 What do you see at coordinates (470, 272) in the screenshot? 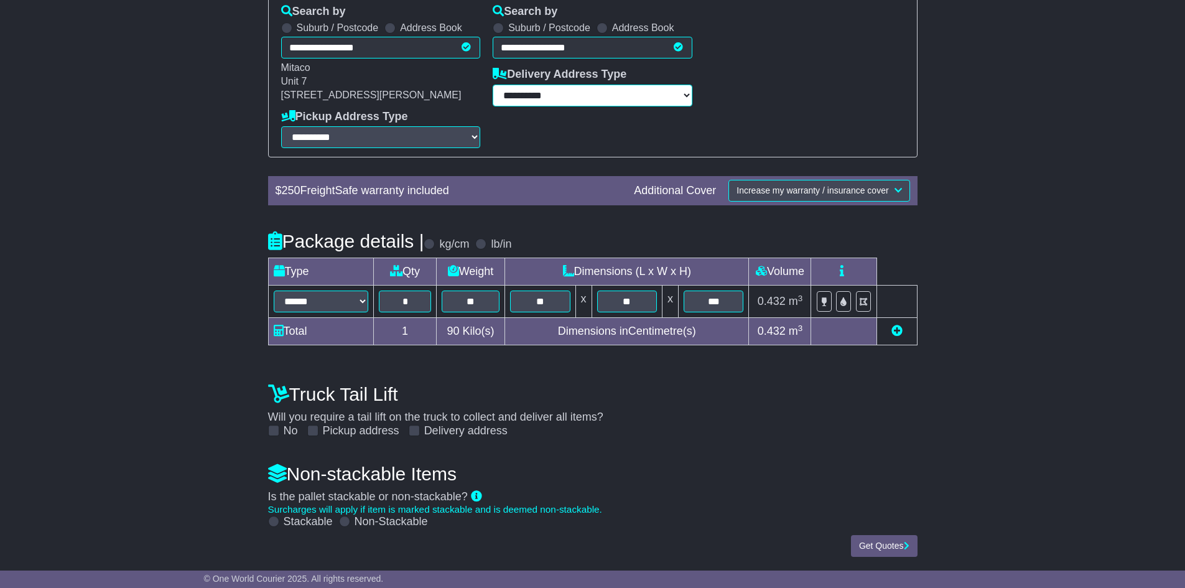
I see `td: Weight` at bounding box center [470, 272].